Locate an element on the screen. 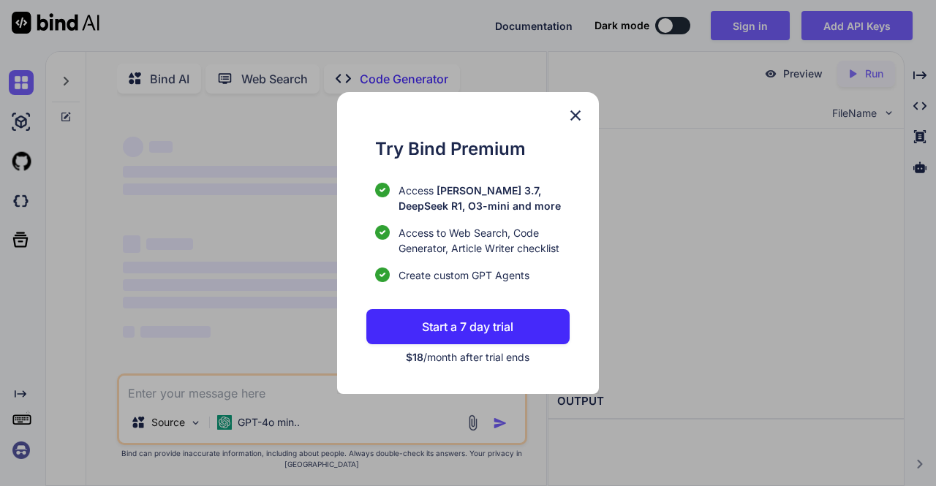  button: Start a 7 day trial is located at coordinates (468, 327).